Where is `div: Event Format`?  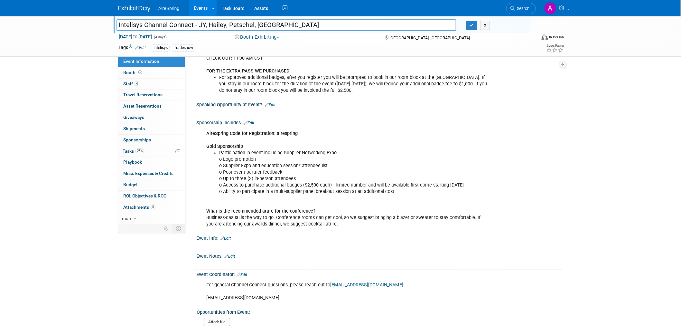
div: Event Format is located at coordinates (531, 38).